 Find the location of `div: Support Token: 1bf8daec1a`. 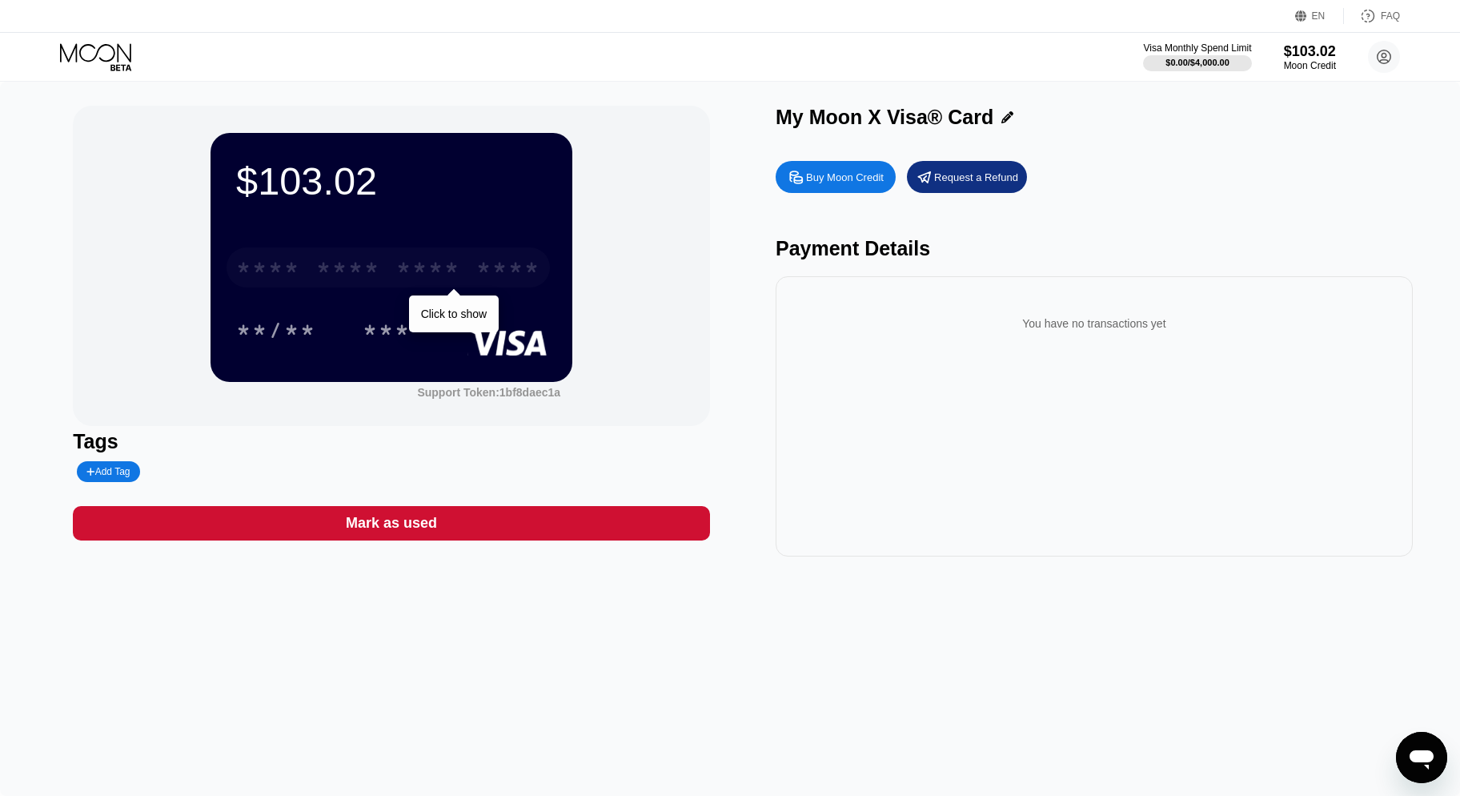

div: Support Token: 1bf8daec1a is located at coordinates (488, 392).